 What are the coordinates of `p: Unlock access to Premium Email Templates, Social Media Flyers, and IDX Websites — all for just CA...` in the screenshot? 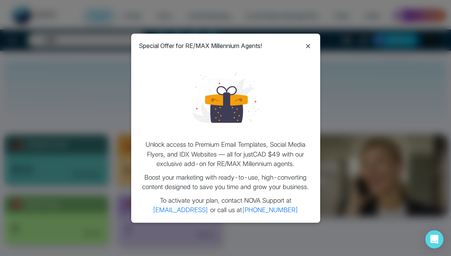 It's located at (226, 154).